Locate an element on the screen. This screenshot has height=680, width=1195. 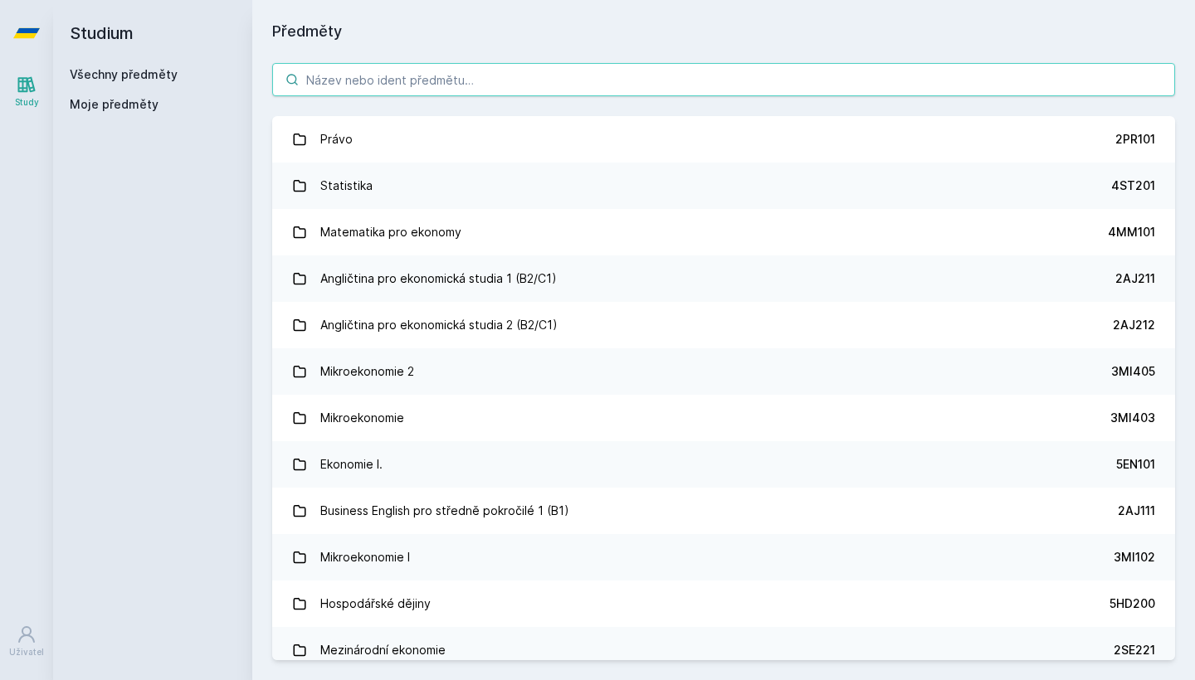
a: Právo 2PR101 is located at coordinates (723, 139).